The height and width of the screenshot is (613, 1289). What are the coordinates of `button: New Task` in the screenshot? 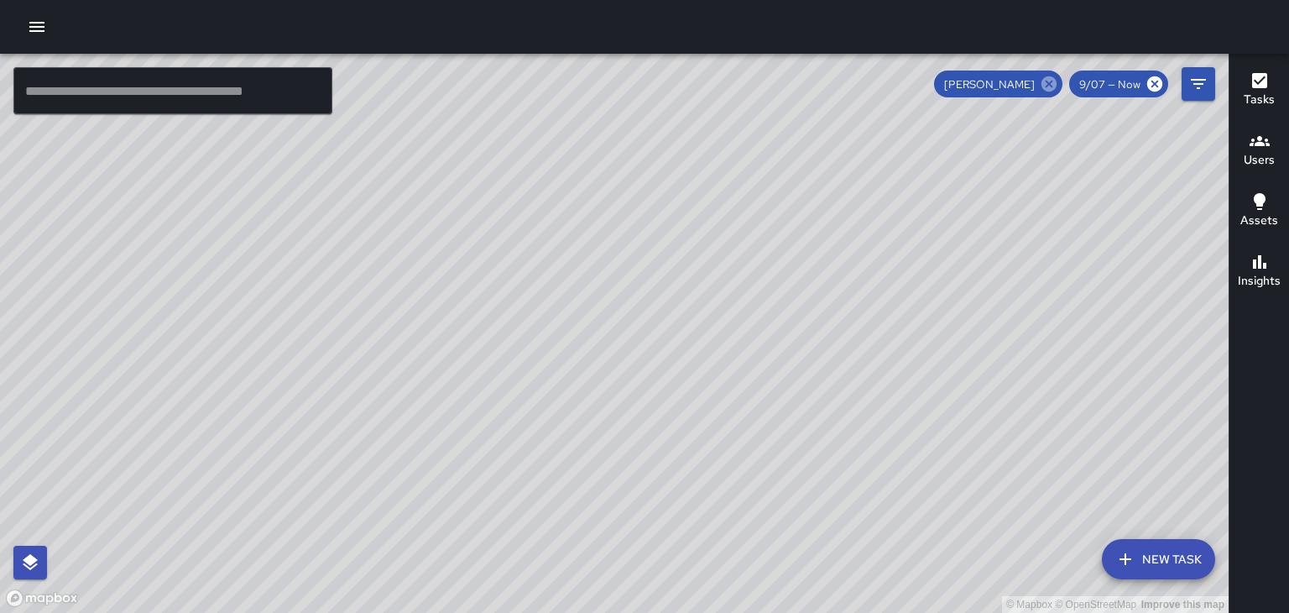 It's located at (1158, 559).